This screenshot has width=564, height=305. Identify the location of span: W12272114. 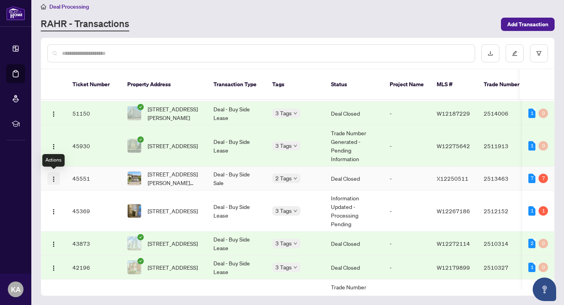
(453, 243).